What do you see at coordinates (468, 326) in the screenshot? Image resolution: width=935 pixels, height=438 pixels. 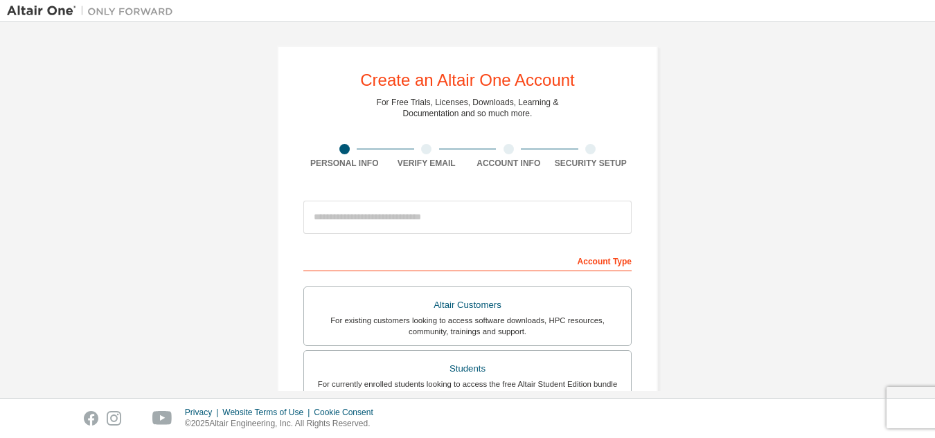 I see `div: For existing customers looking to access software downloads, HPC resources, community, trainings ...` at bounding box center [468, 326].